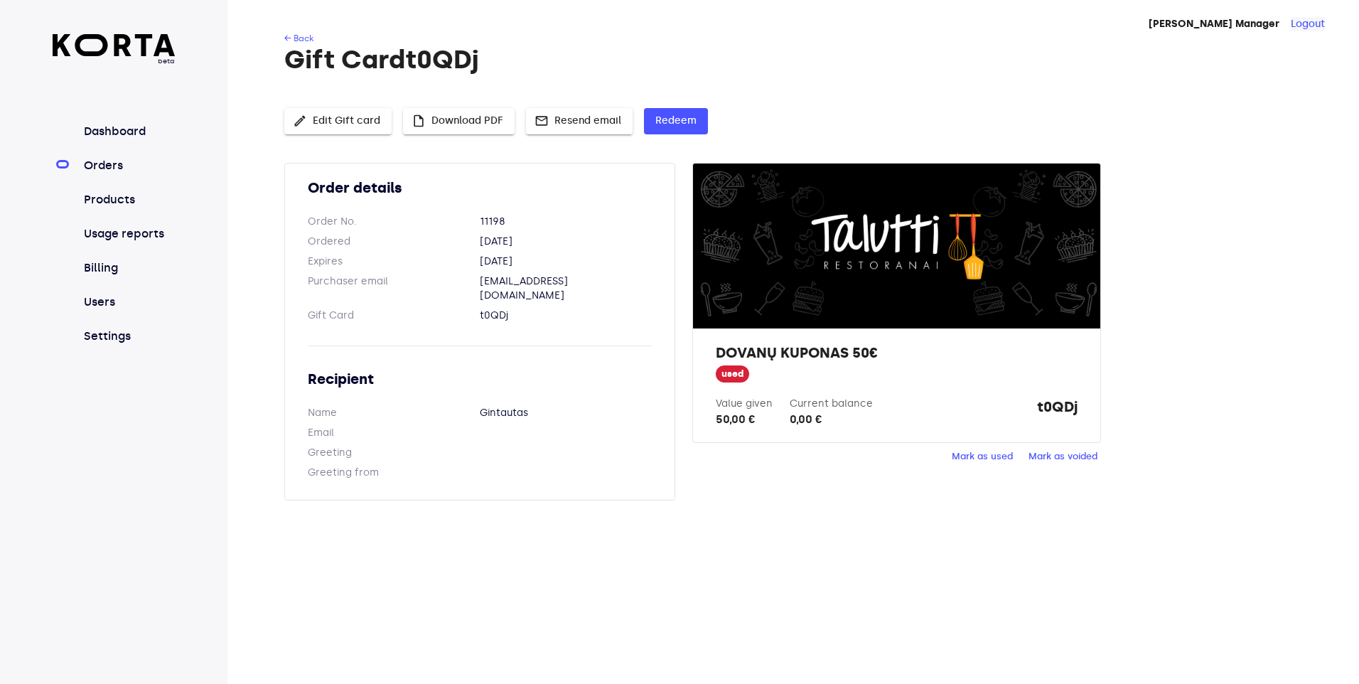 This screenshot has height=684, width=1359. I want to click on a: Usage reports, so click(128, 234).